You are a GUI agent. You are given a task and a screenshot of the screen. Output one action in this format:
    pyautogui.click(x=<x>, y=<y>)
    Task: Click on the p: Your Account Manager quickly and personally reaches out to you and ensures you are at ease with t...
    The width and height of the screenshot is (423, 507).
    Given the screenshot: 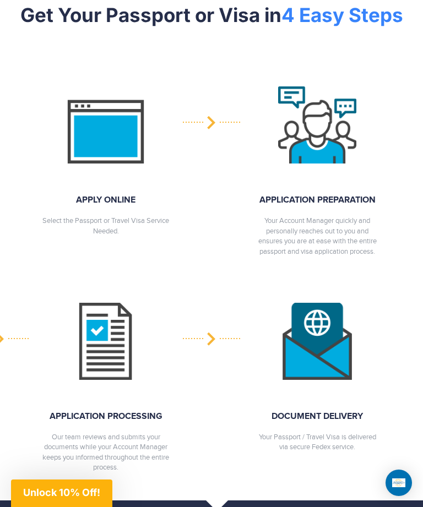 What is the action you would take?
    pyautogui.click(x=317, y=236)
    